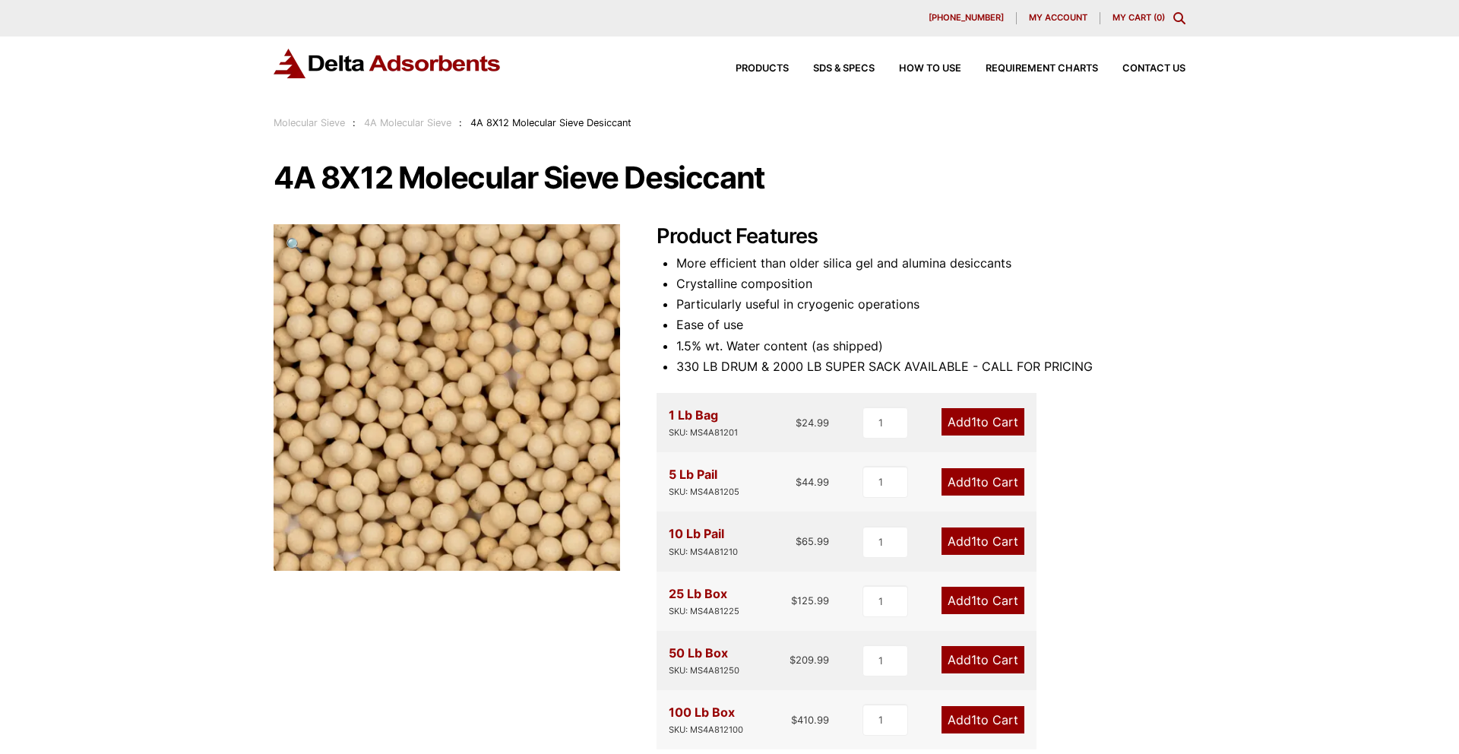  I want to click on a: Products, so click(750, 68).